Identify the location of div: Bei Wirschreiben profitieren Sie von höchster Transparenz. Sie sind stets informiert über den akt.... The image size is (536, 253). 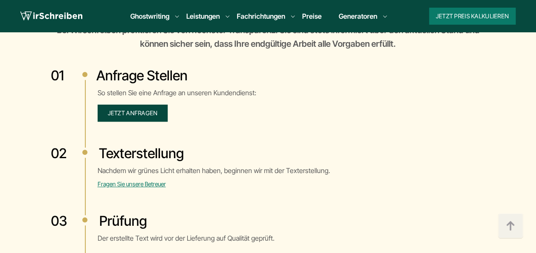
(268, 37).